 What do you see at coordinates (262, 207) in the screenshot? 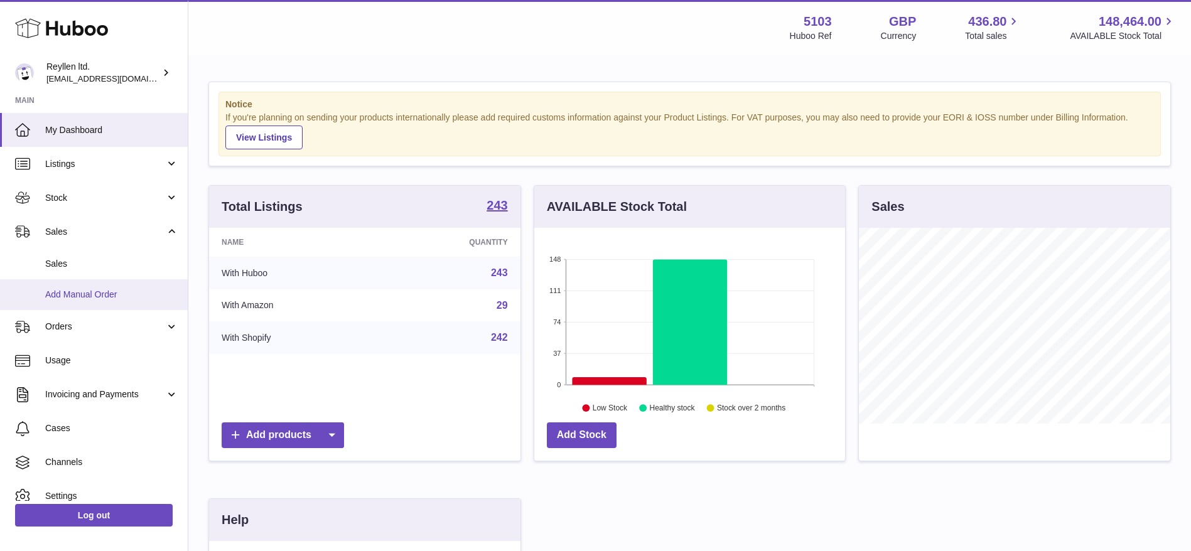
I see `h3: Total Listings` at bounding box center [262, 207].